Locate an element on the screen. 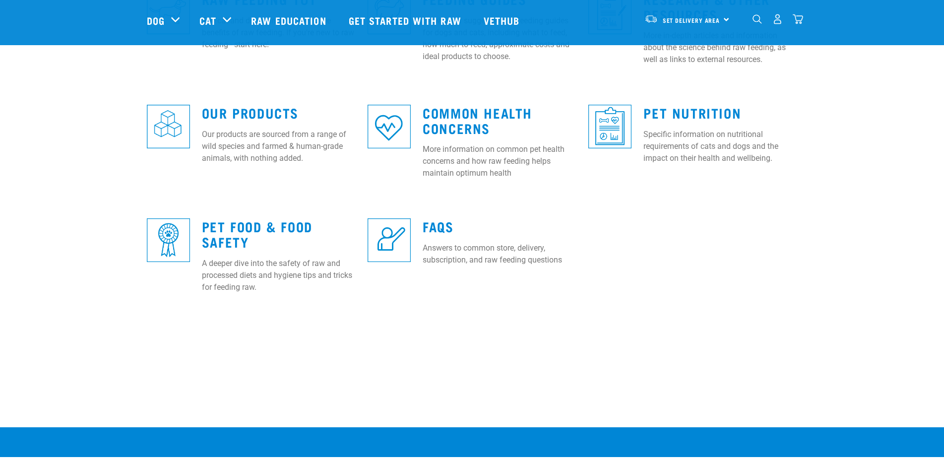 This screenshot has width=944, height=465. p: Specific information on nutritional requirements of cats and dogs and the impact on their health ... is located at coordinates (720, 146).